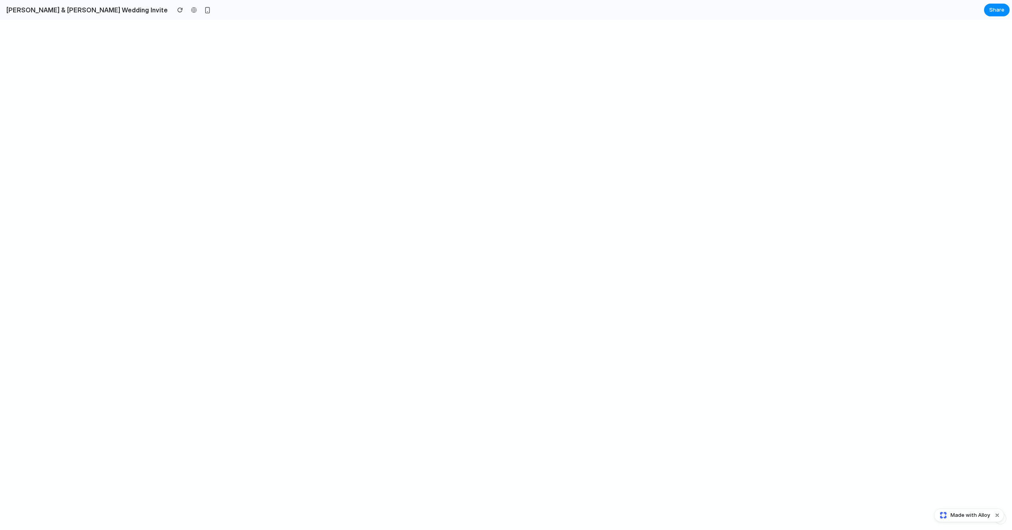 The image size is (1012, 530). Describe the element at coordinates (963, 516) in the screenshot. I see `a: Made with Alloy` at that location.